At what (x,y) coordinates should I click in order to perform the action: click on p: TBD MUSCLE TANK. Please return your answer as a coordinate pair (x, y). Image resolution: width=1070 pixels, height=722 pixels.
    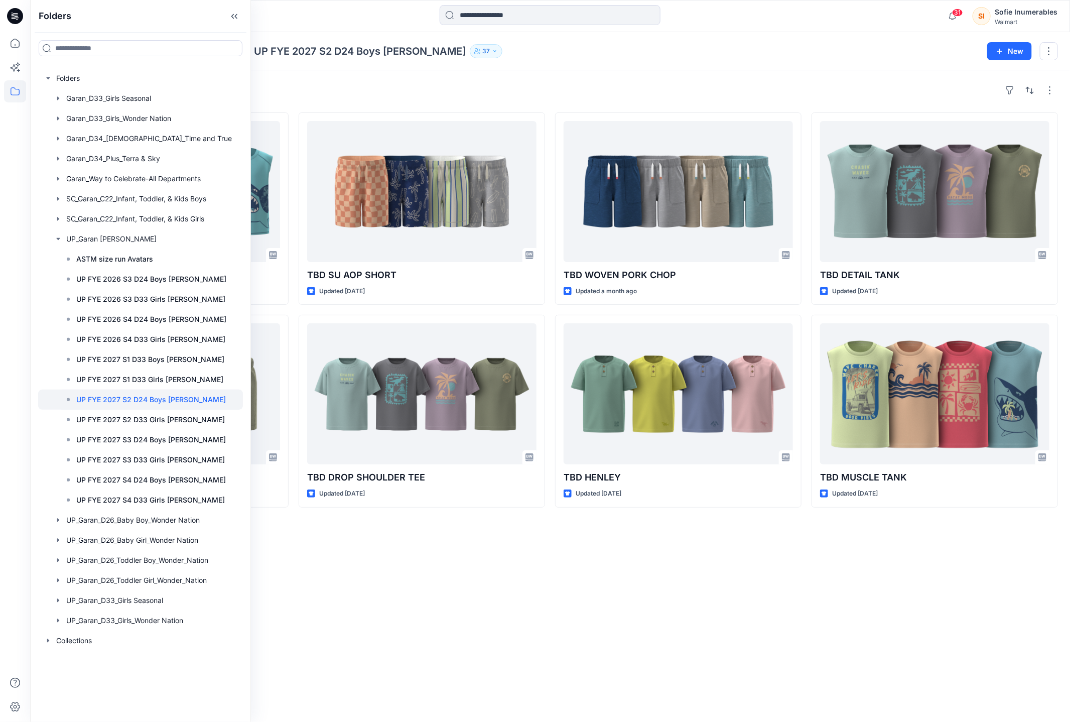
    Looking at the image, I should click on (934, 477).